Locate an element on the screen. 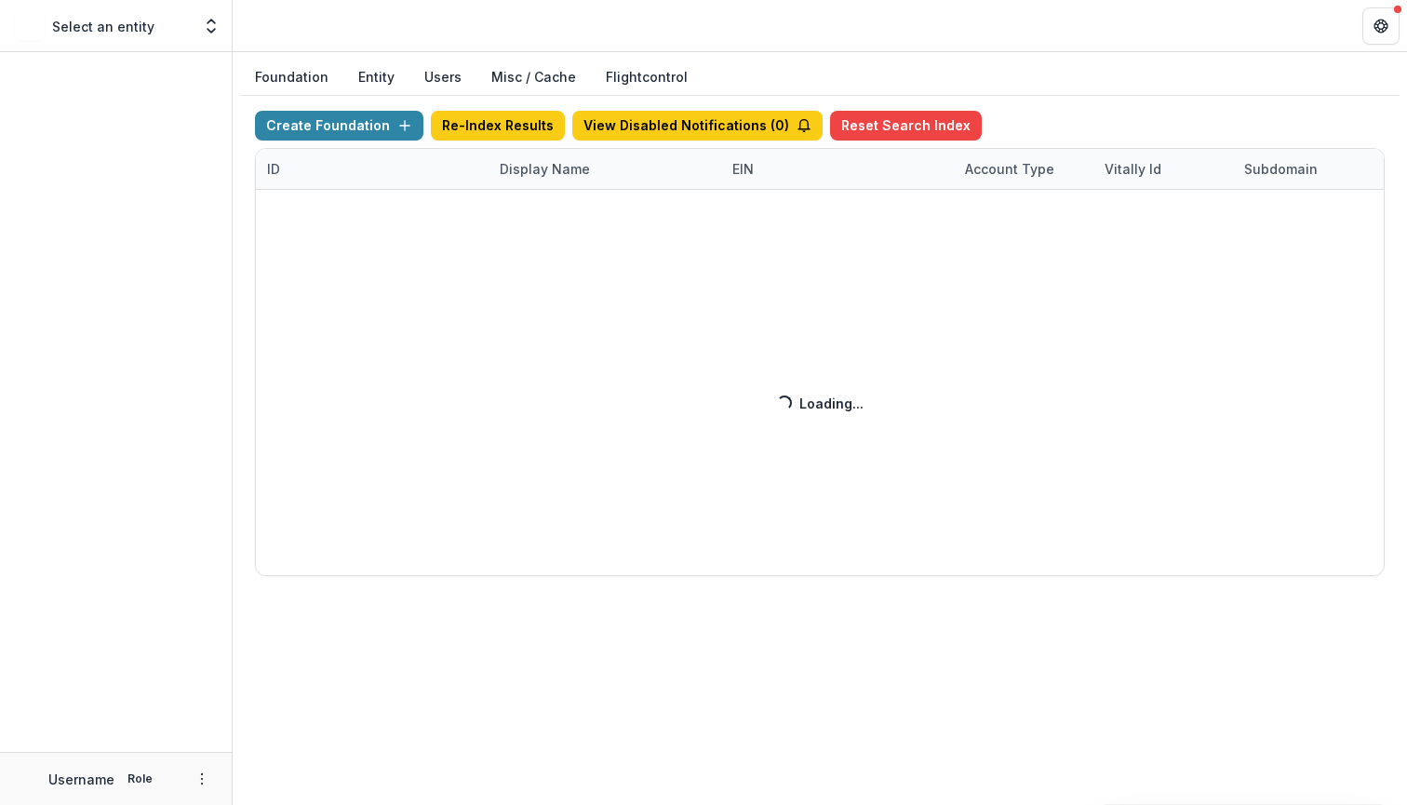  p: Username is located at coordinates (81, 779).